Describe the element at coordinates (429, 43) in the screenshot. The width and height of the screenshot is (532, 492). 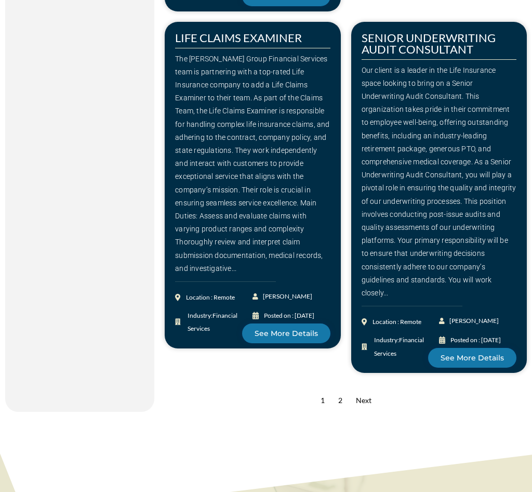
I see `a: SENIOR UNDERWRITING AUDIT CONSULTANT` at that location.